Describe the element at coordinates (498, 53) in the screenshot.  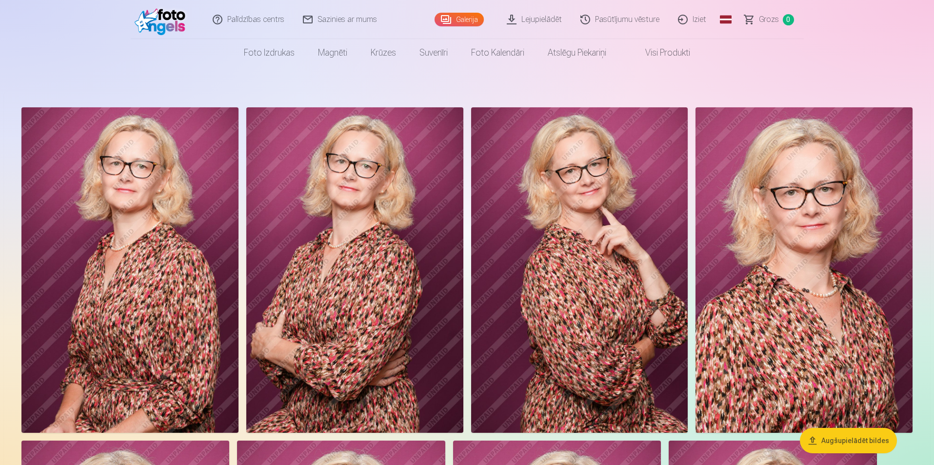
I see `a: Foto kalendāri` at that location.